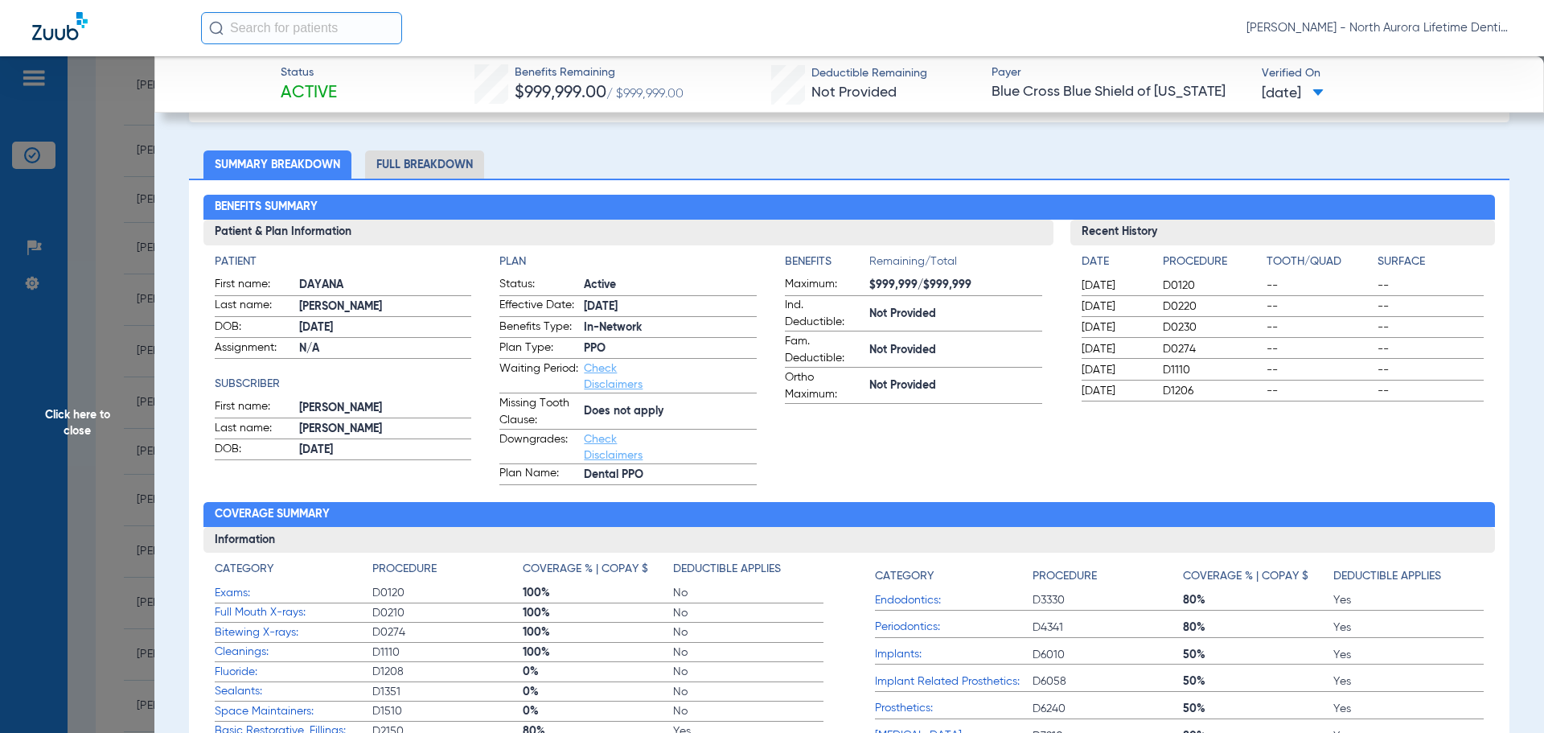 The width and height of the screenshot is (1544, 733). What do you see at coordinates (343, 261) in the screenshot?
I see `app-breakdown-title: Patient` at bounding box center [343, 261].